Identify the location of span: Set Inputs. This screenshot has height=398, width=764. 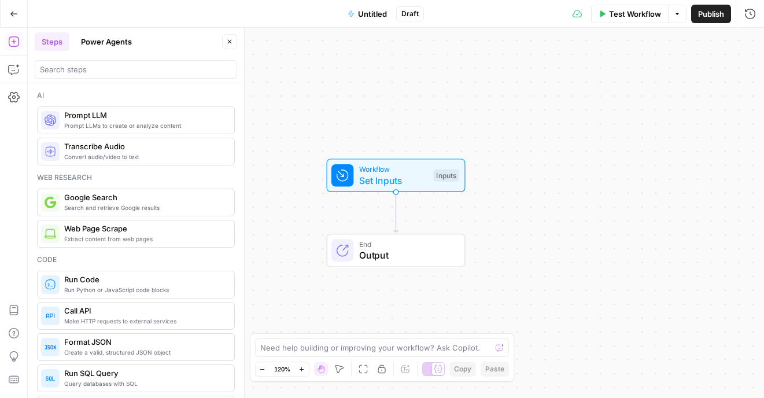
(393, 180).